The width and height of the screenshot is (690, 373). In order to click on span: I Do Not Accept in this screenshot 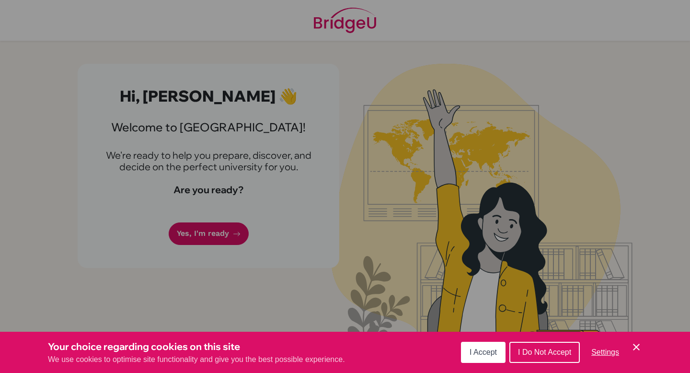, I will do `click(545, 352)`.